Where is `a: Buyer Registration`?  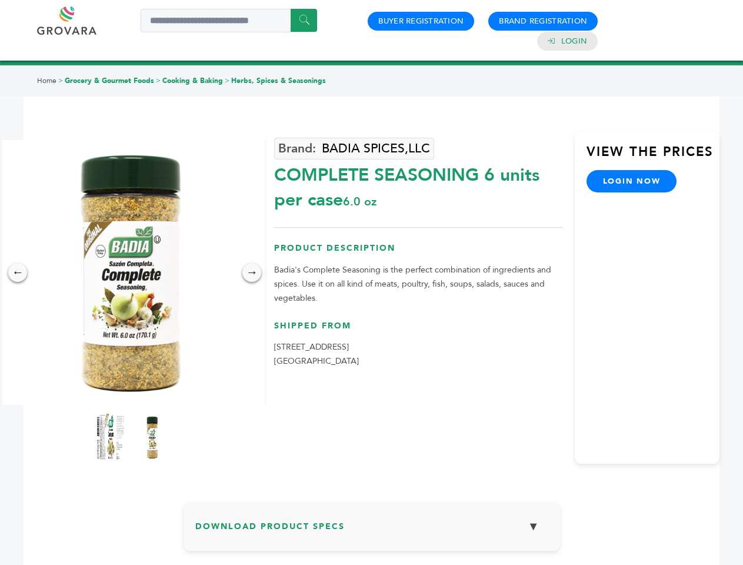 a: Buyer Registration is located at coordinates (421, 21).